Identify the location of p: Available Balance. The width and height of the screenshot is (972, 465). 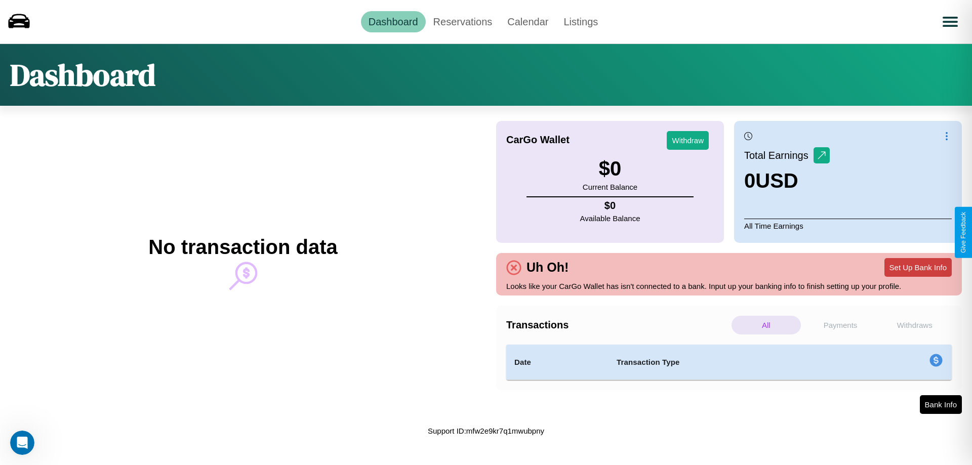
(610, 218).